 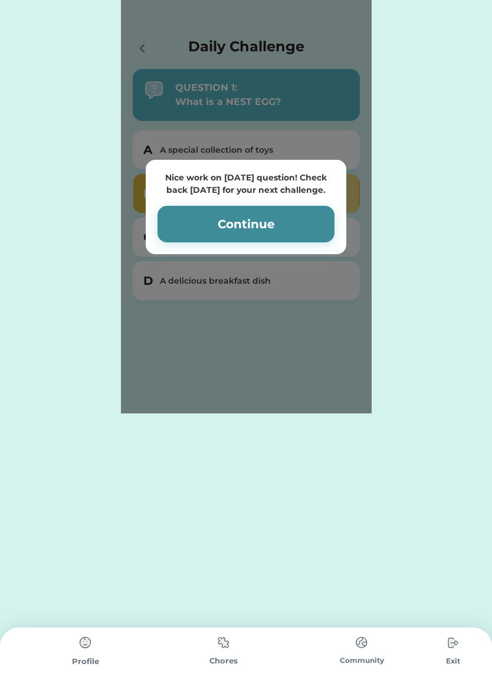 I want to click on div: Exit, so click(x=453, y=662).